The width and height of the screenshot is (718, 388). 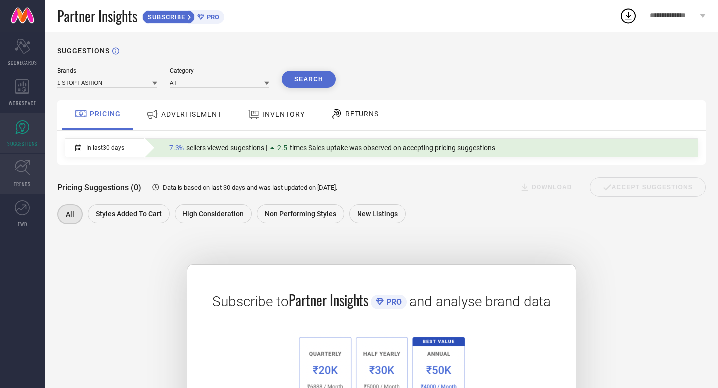 I want to click on div: Brands, so click(x=107, y=71).